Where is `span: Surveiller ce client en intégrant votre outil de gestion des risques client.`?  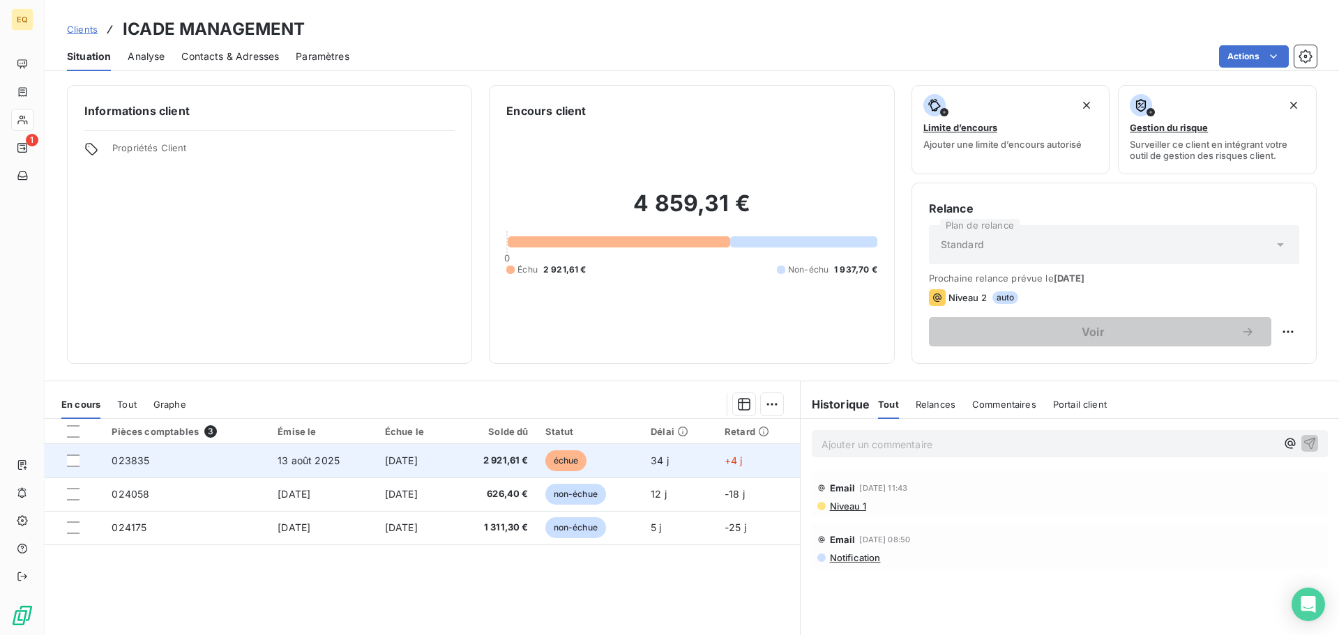 span: Surveiller ce client en intégrant votre outil de gestion des risques client. is located at coordinates (1217, 150).